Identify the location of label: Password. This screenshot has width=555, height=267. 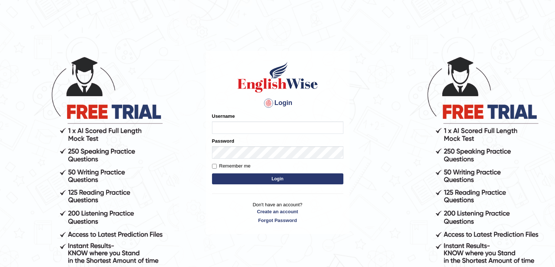
(223, 141).